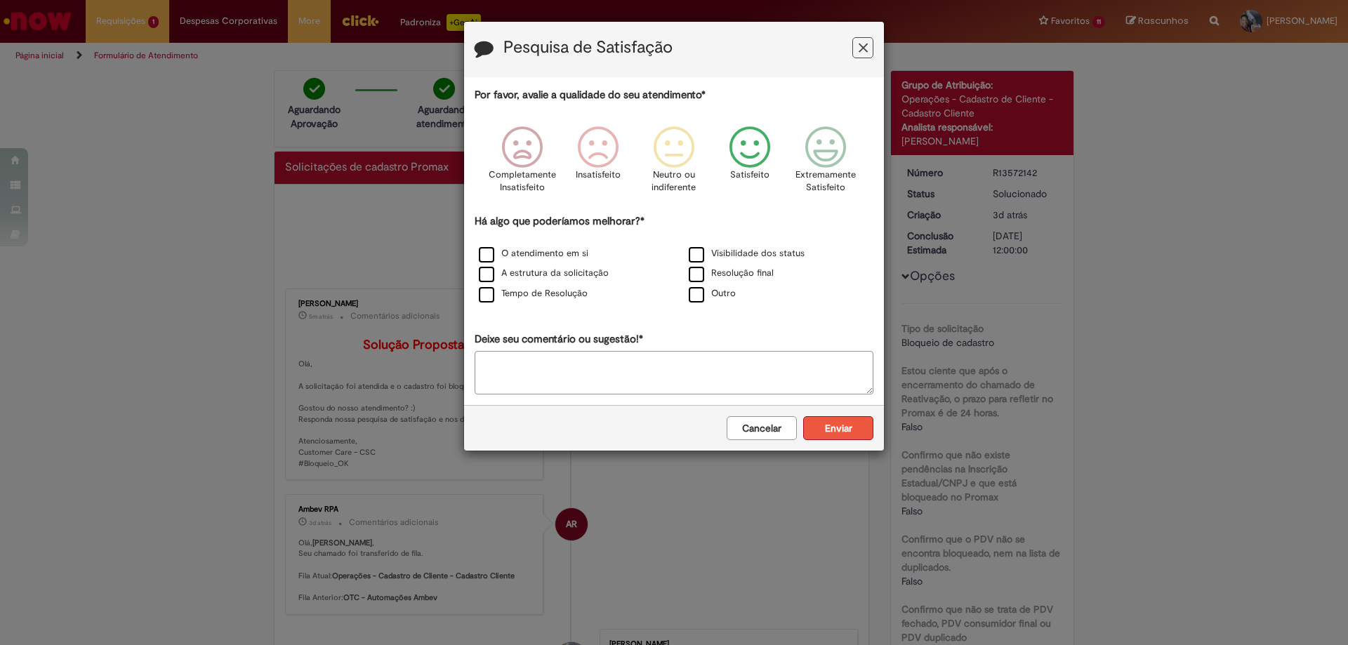  What do you see at coordinates (588, 48) in the screenshot?
I see `label: Pesquisa de Satisfação` at bounding box center [588, 48].